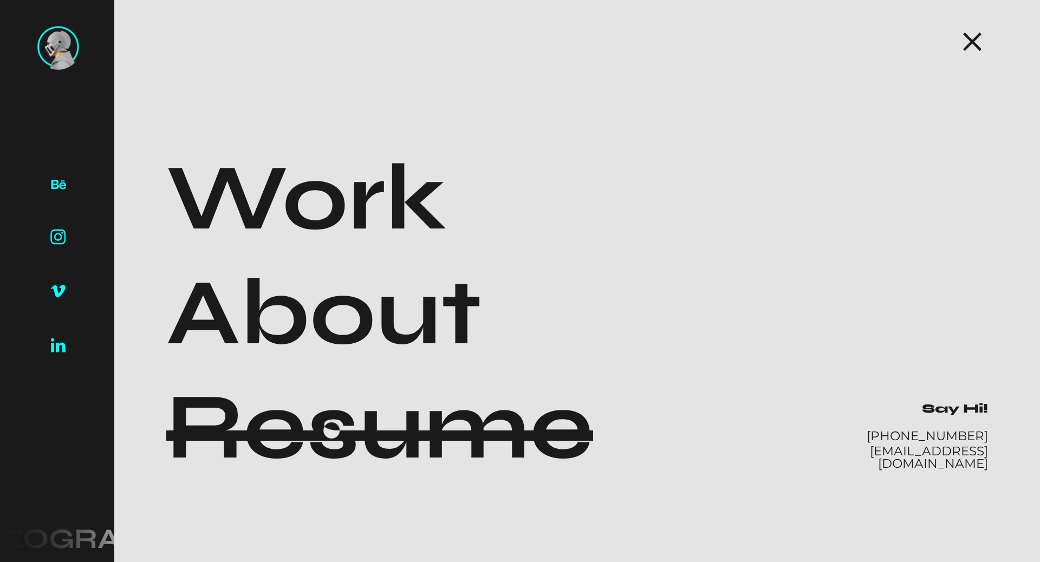 The width and height of the screenshot is (1040, 562). I want to click on div: Say Hi!, so click(923, 409).